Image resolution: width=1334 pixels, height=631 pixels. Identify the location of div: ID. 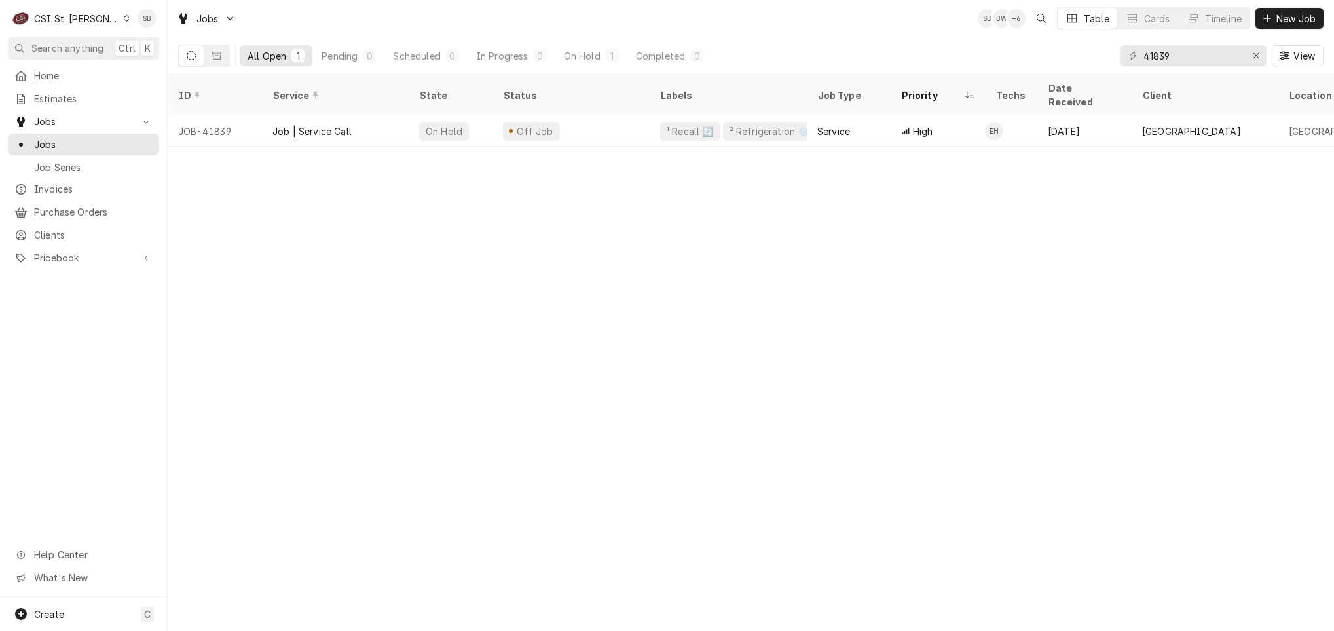
(214, 95).